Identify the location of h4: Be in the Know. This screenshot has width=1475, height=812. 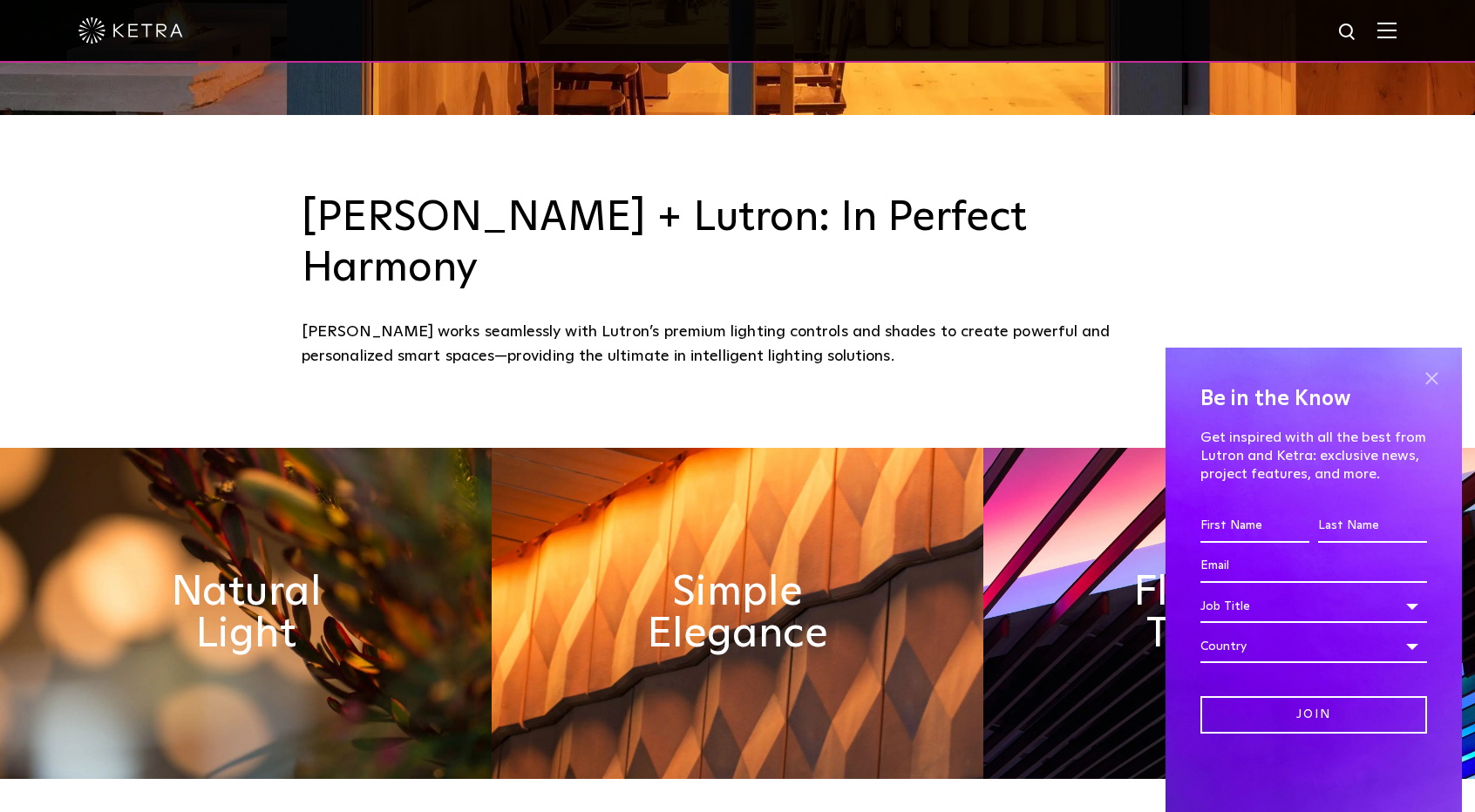
(1314, 399).